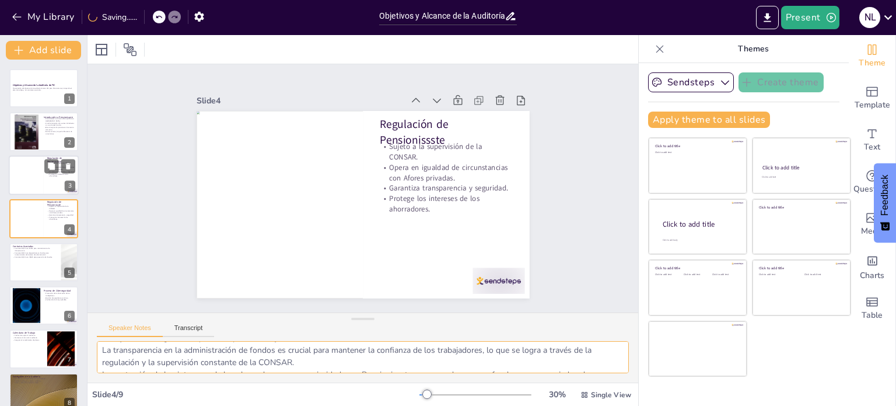 This screenshot has width=896, height=406. I want to click on div: Slide 4 / 9, so click(256, 394).